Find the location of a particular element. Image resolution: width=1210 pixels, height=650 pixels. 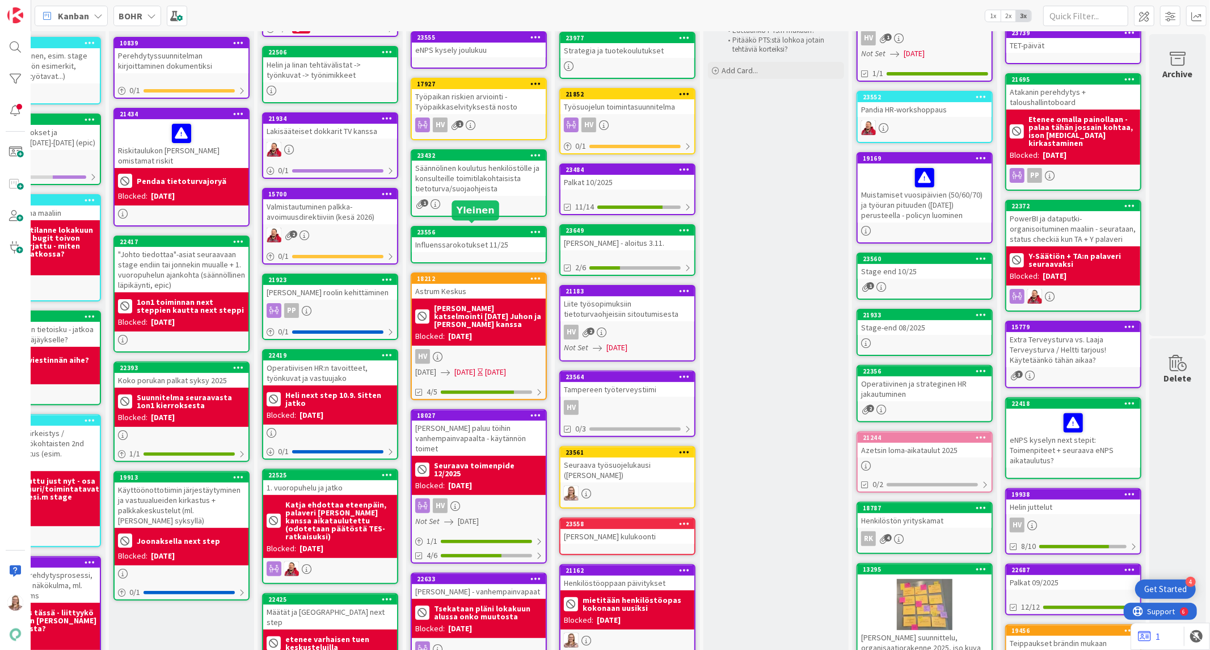

div: 22419 is located at coordinates (332, 355).